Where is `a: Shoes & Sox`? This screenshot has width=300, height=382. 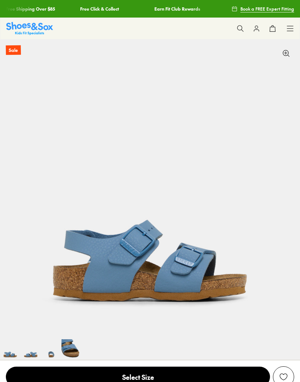 a: Shoes & Sox is located at coordinates (30, 28).